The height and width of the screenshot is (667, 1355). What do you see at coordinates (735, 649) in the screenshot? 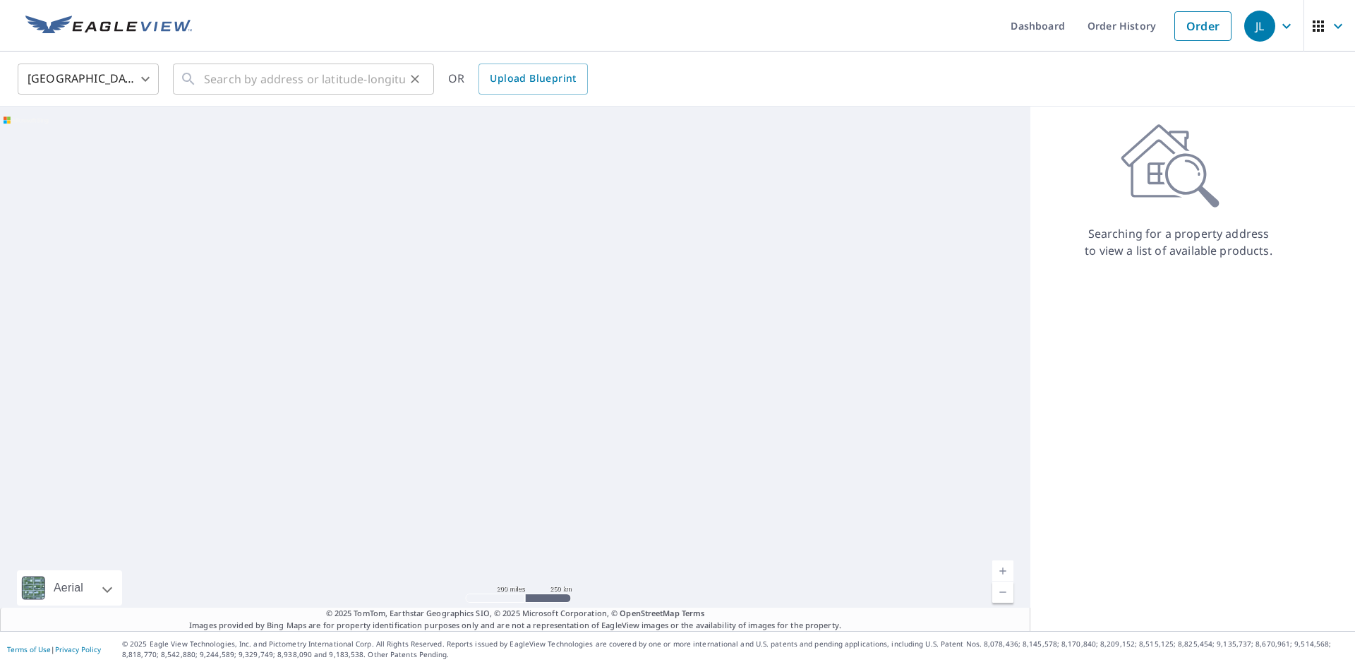
I see `p: © 2025 Eagle View Technologies, Inc. and Pictometry International Corp. All Rights Reserved. Repo...` at bounding box center [735, 649].